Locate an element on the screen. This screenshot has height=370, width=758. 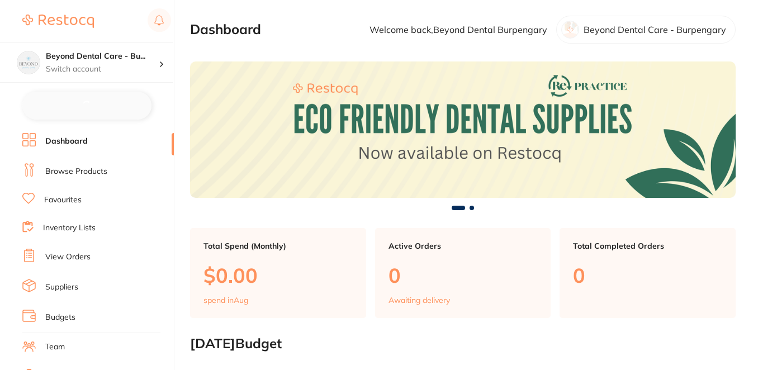
p: Total Completed Orders is located at coordinates (648, 246).